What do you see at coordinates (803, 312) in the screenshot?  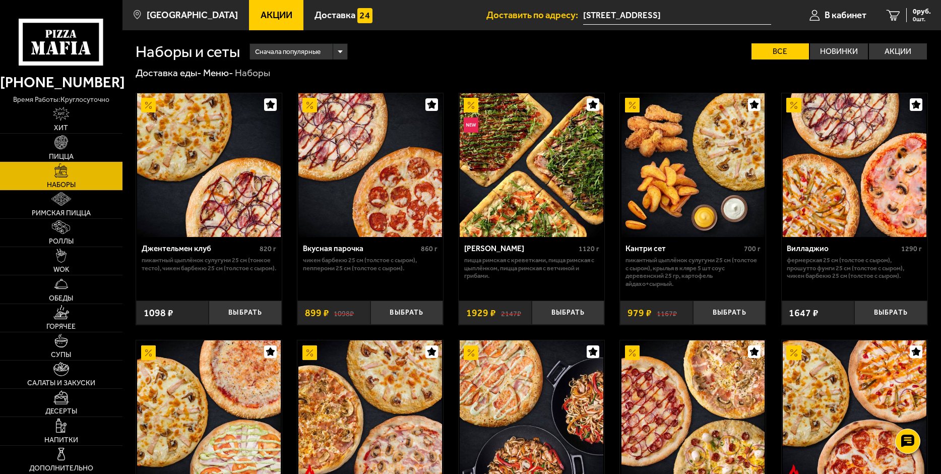 I see `span: 1647 ₽` at bounding box center [803, 312].